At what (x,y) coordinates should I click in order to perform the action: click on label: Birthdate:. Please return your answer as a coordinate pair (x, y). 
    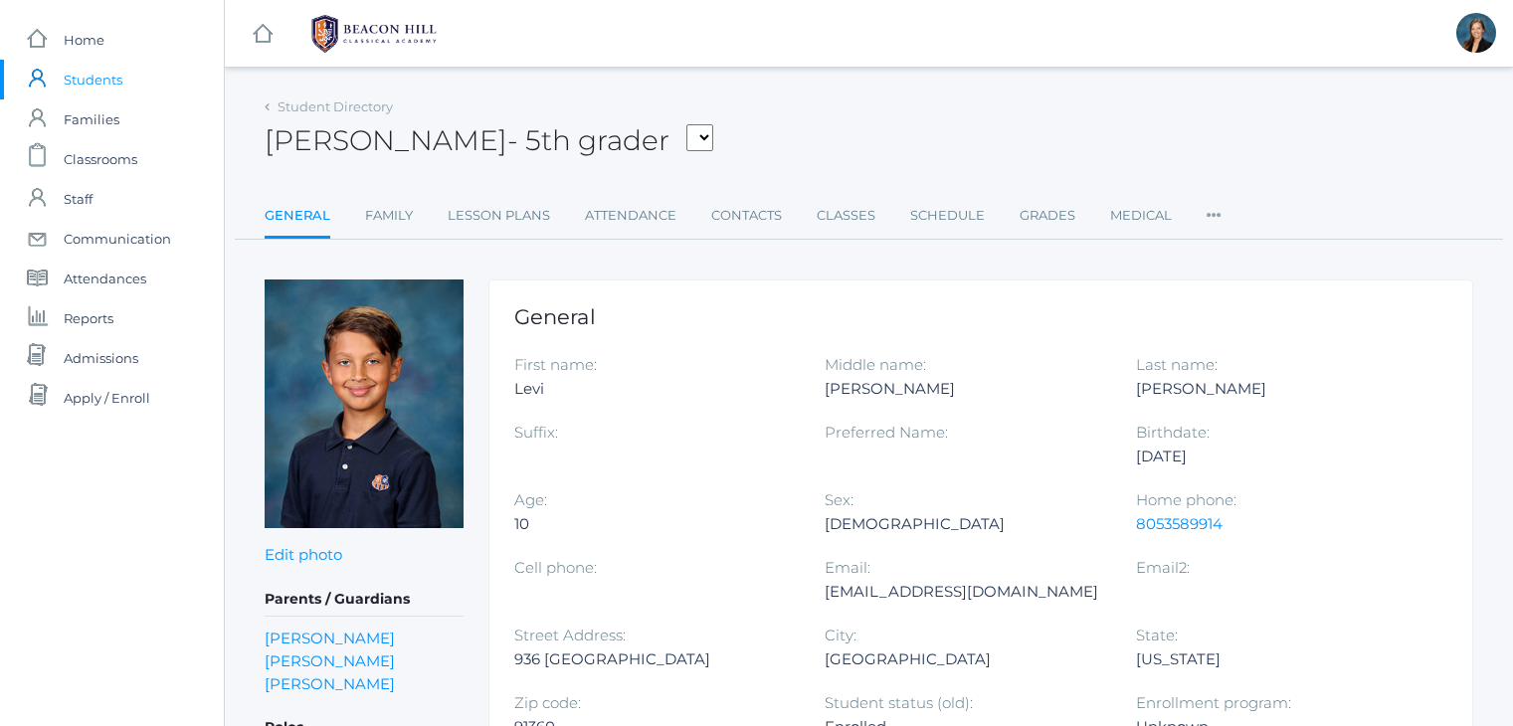
    Looking at the image, I should click on (1172, 432).